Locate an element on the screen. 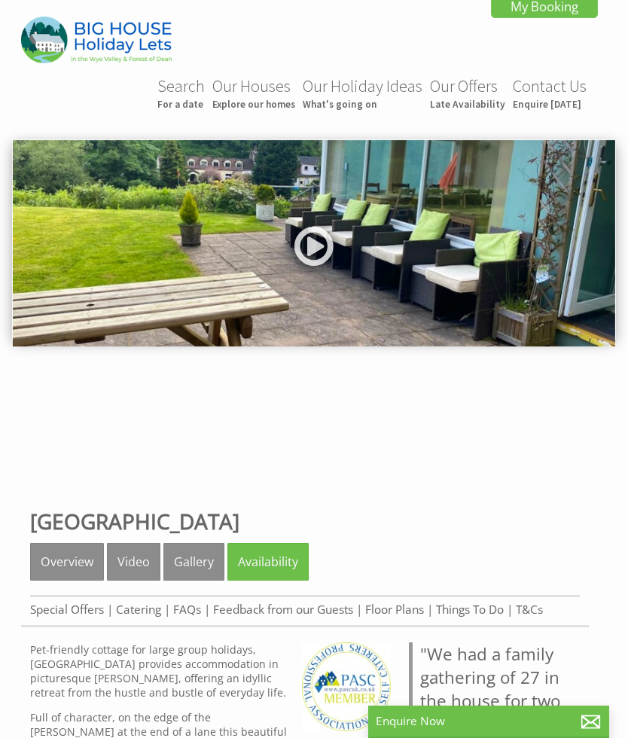 The height and width of the screenshot is (738, 628). small: Late Availability is located at coordinates (467, 104).